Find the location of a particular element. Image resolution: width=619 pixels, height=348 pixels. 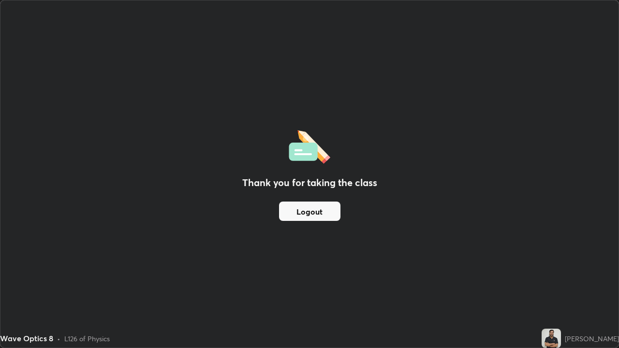

img: offlineFeedback.1438e8b3.svg is located at coordinates (310, 146).